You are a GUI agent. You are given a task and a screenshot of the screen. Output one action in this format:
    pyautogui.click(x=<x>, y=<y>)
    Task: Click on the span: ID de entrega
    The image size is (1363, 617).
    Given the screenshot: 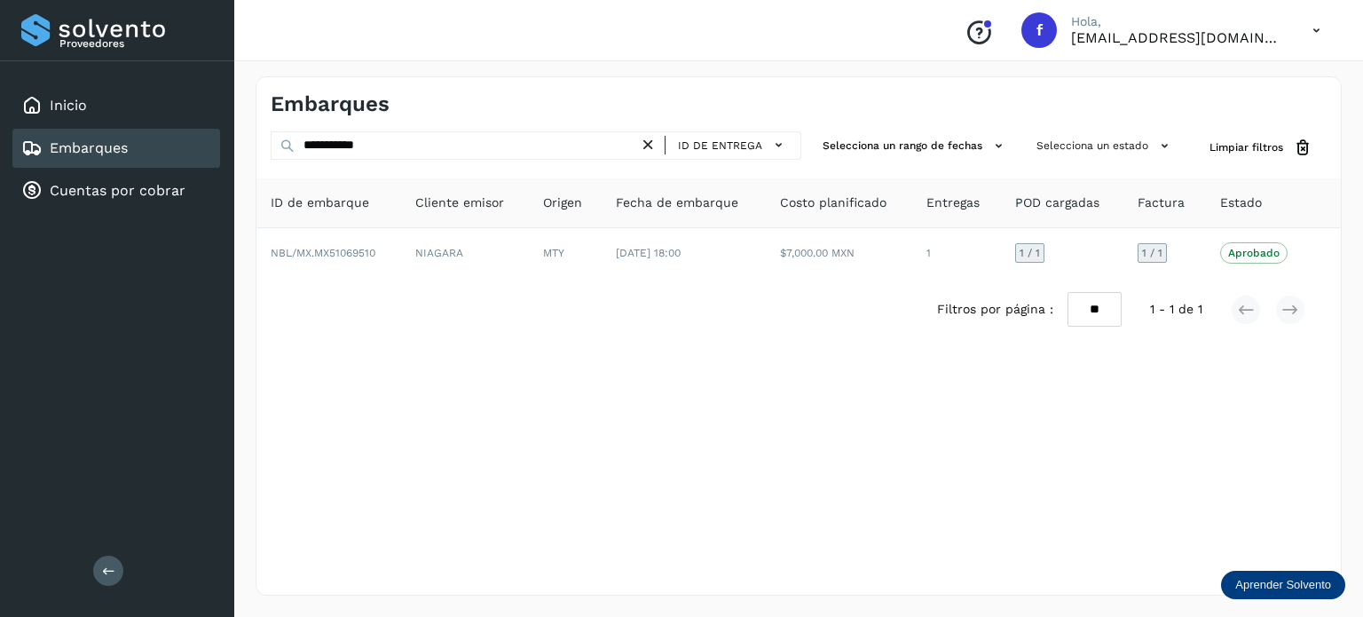 What is the action you would take?
    pyautogui.click(x=720, y=146)
    